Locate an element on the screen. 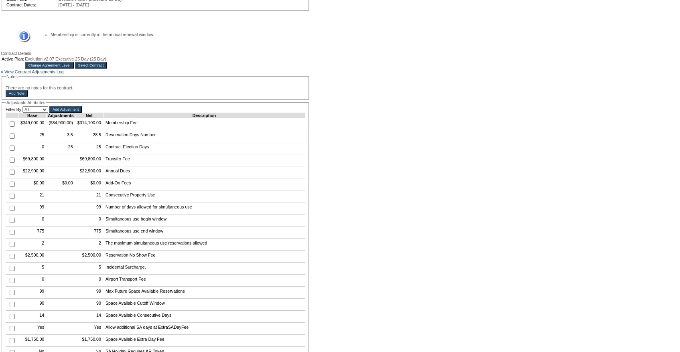  td: 3.5 is located at coordinates (61, 136).